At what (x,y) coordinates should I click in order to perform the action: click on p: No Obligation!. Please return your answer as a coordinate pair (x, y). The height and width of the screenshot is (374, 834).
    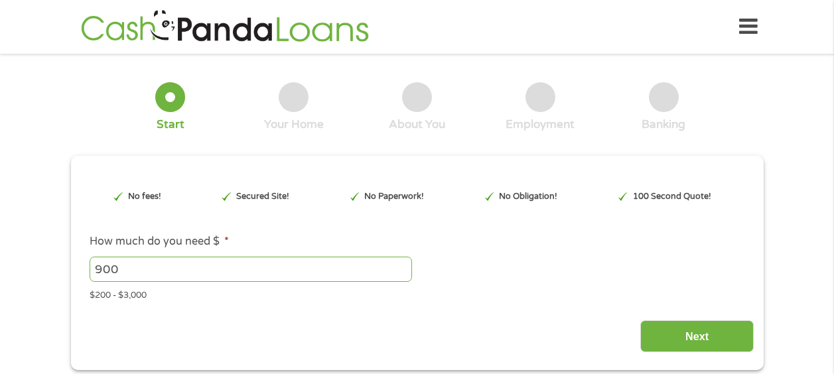
    Looking at the image, I should click on (528, 196).